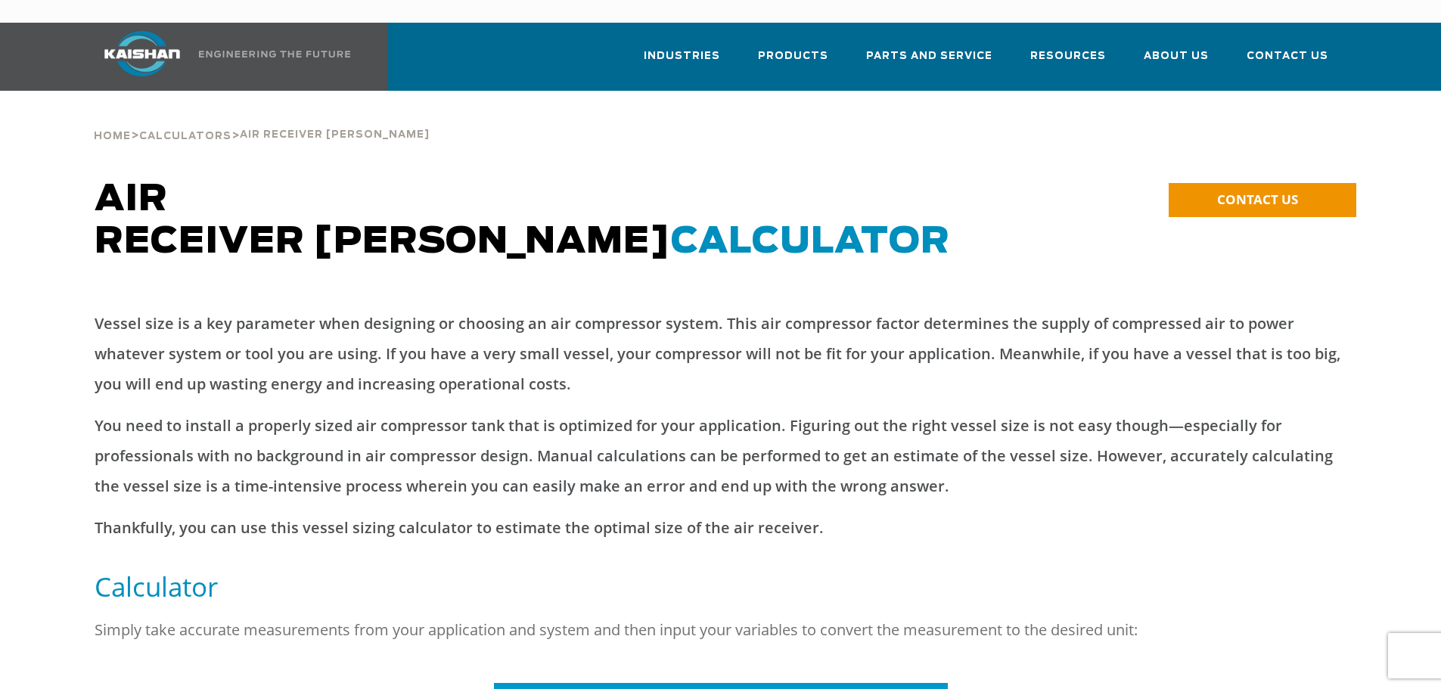  What do you see at coordinates (112, 135) in the screenshot?
I see `a: Home` at bounding box center [112, 135].